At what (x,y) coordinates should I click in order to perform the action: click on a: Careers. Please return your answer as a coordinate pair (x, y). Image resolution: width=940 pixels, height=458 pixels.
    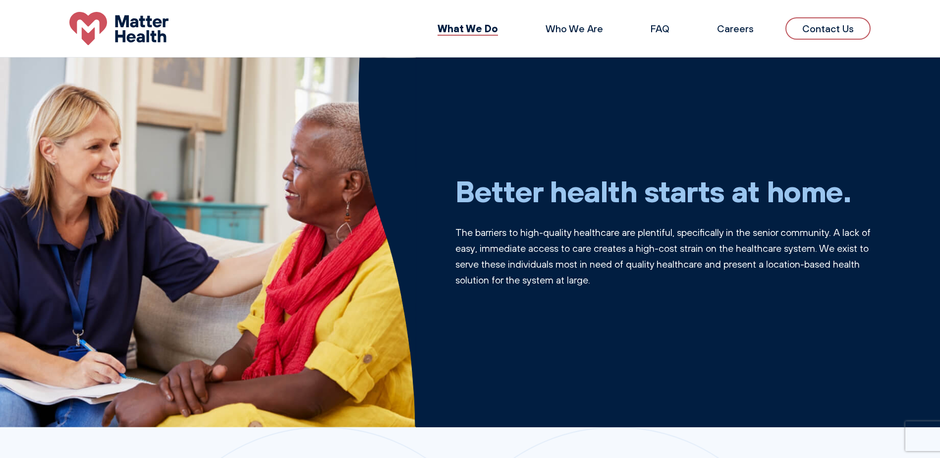
    Looking at the image, I should click on (735, 28).